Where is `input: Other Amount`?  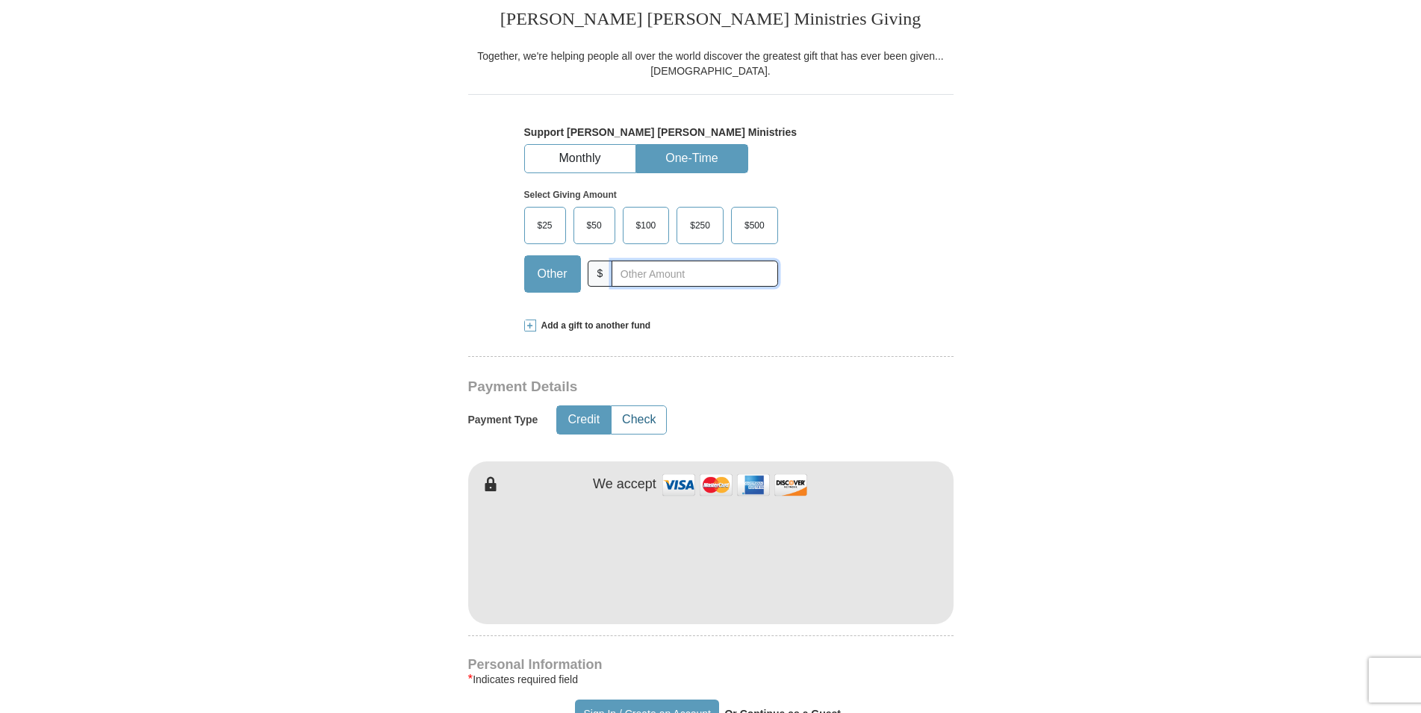
input: Other Amount is located at coordinates (694, 273).